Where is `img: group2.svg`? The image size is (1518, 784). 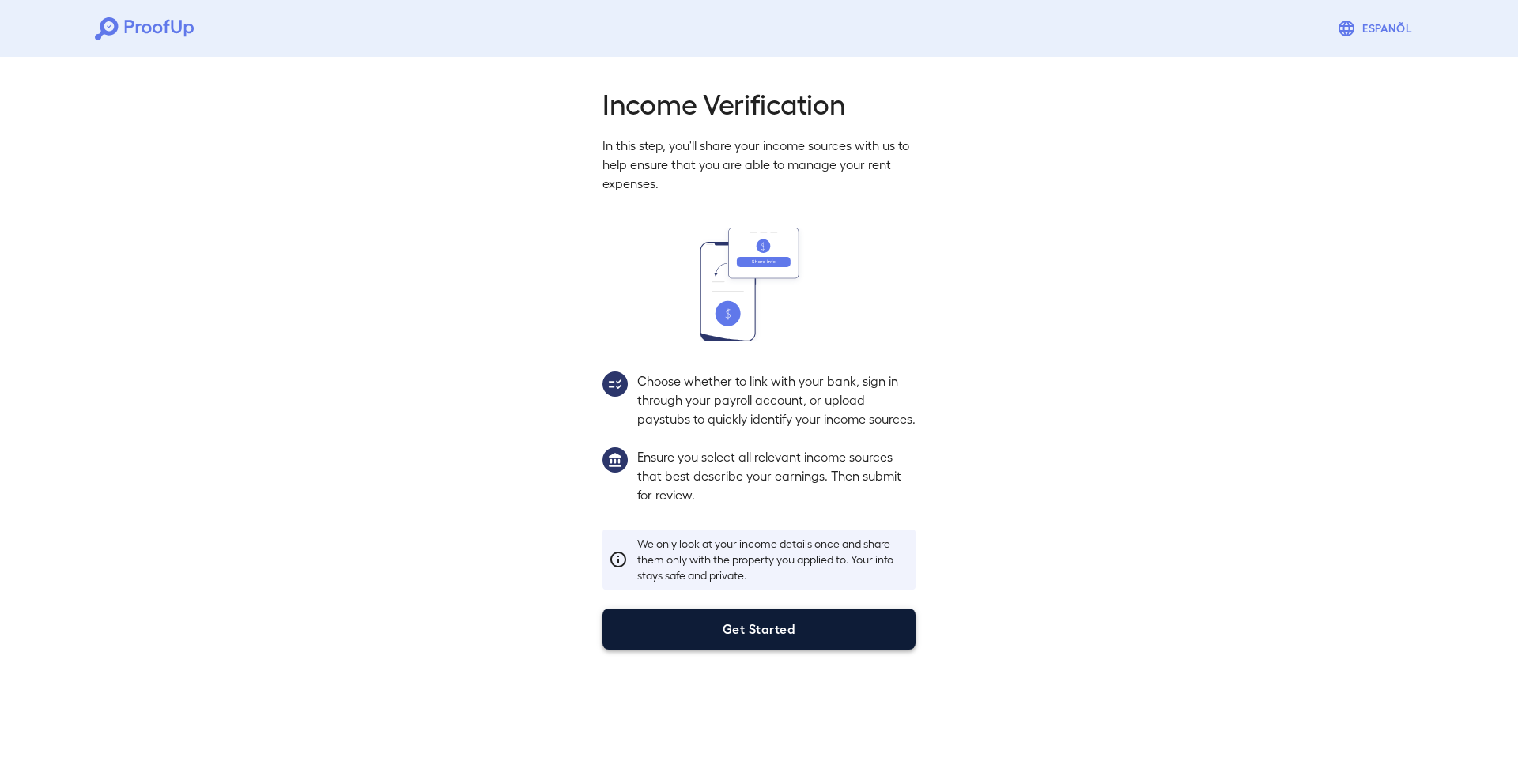
img: group2.svg is located at coordinates (615, 385).